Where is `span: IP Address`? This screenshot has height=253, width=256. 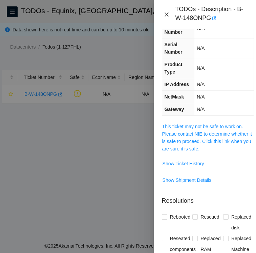
span: IP Address is located at coordinates (176, 84).